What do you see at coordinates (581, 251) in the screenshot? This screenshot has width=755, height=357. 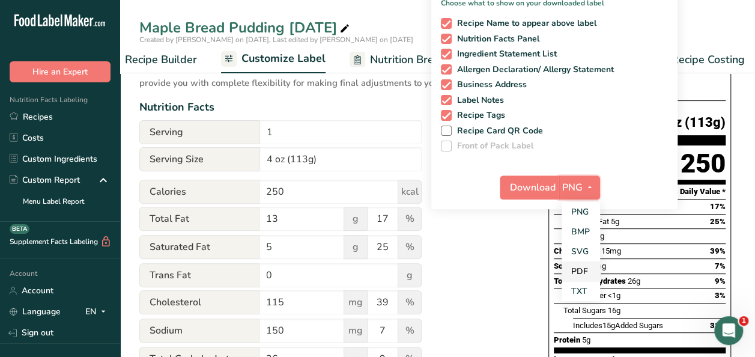 I see `a: SVG` at bounding box center [581, 251].